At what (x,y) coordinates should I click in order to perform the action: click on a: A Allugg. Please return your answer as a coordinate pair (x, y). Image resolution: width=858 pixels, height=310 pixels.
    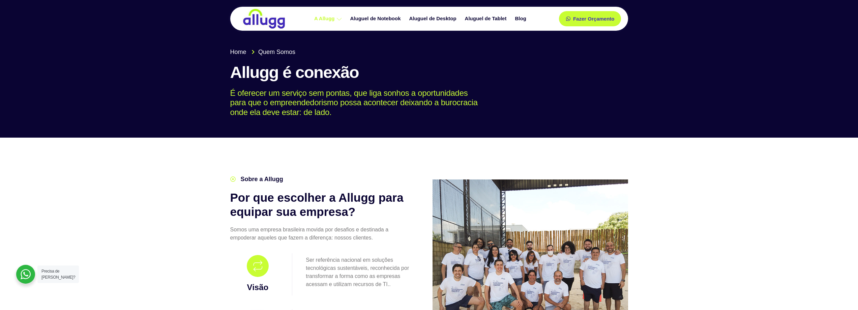
    Looking at the image, I should click on (329, 19).